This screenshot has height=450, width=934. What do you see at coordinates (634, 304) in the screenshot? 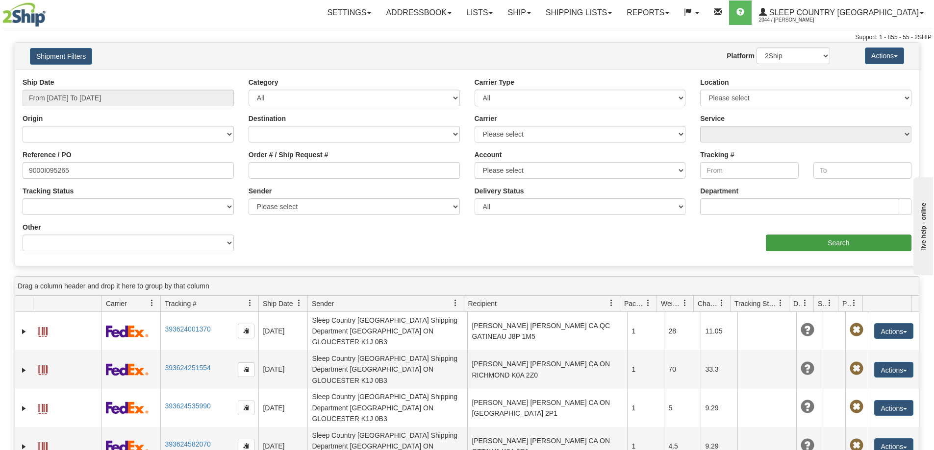
I see `span: Packages` at bounding box center [634, 304].